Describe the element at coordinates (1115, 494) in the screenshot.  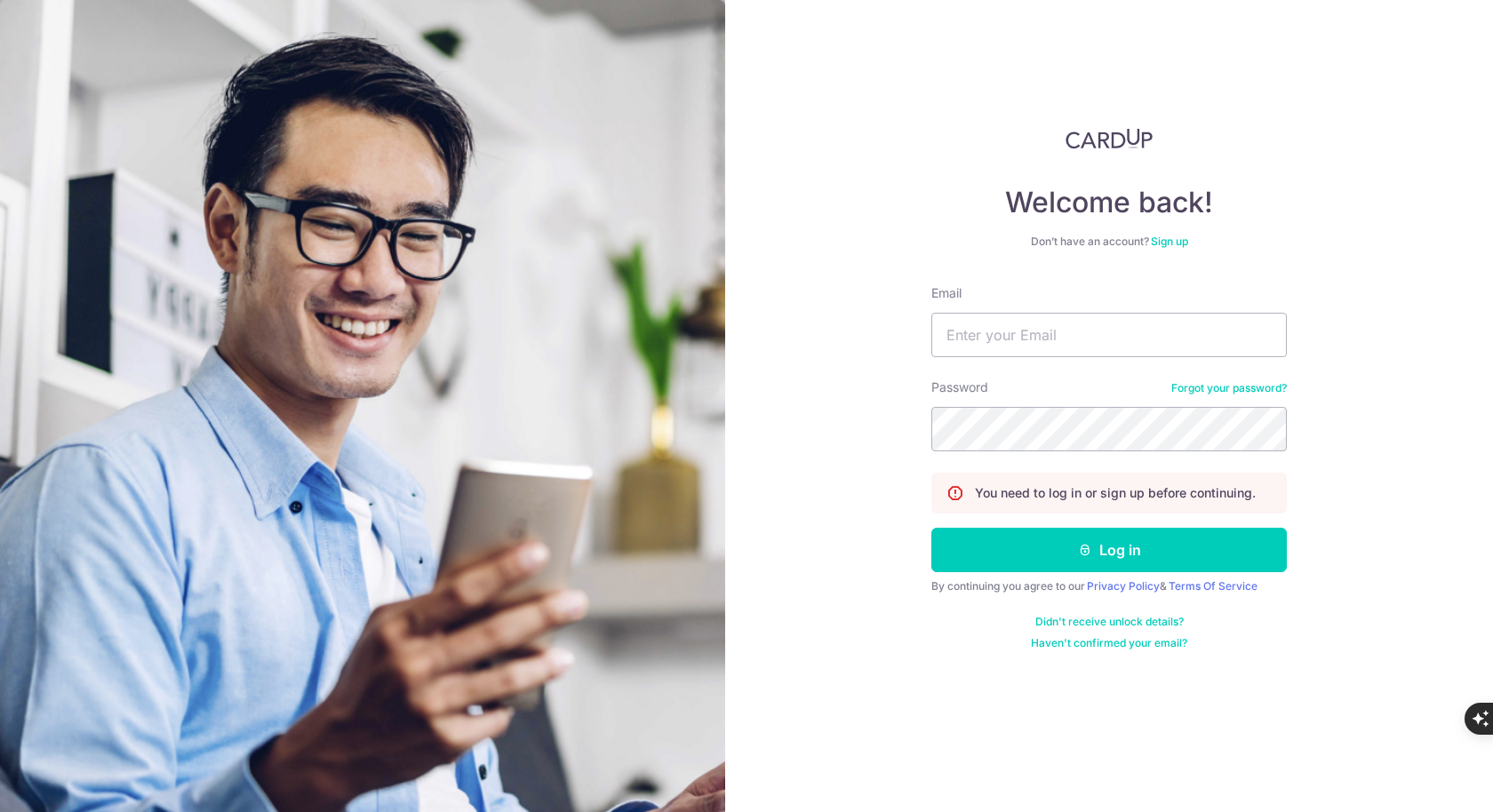
I see `p: You need to log in or sign up before continuing.` at that location.